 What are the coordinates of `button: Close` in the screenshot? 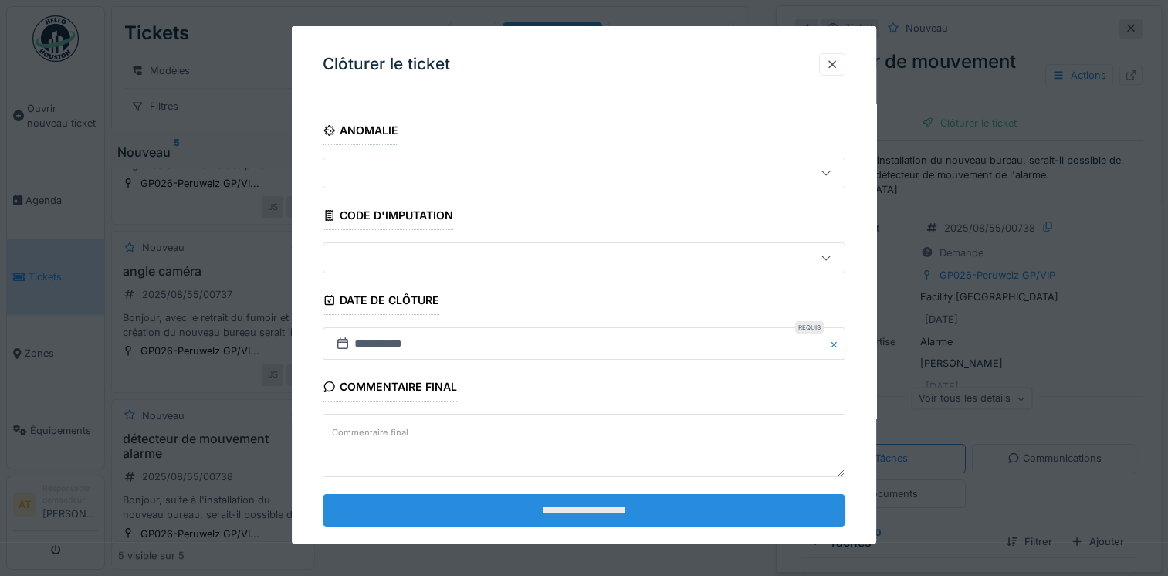 It's located at (836, 343).